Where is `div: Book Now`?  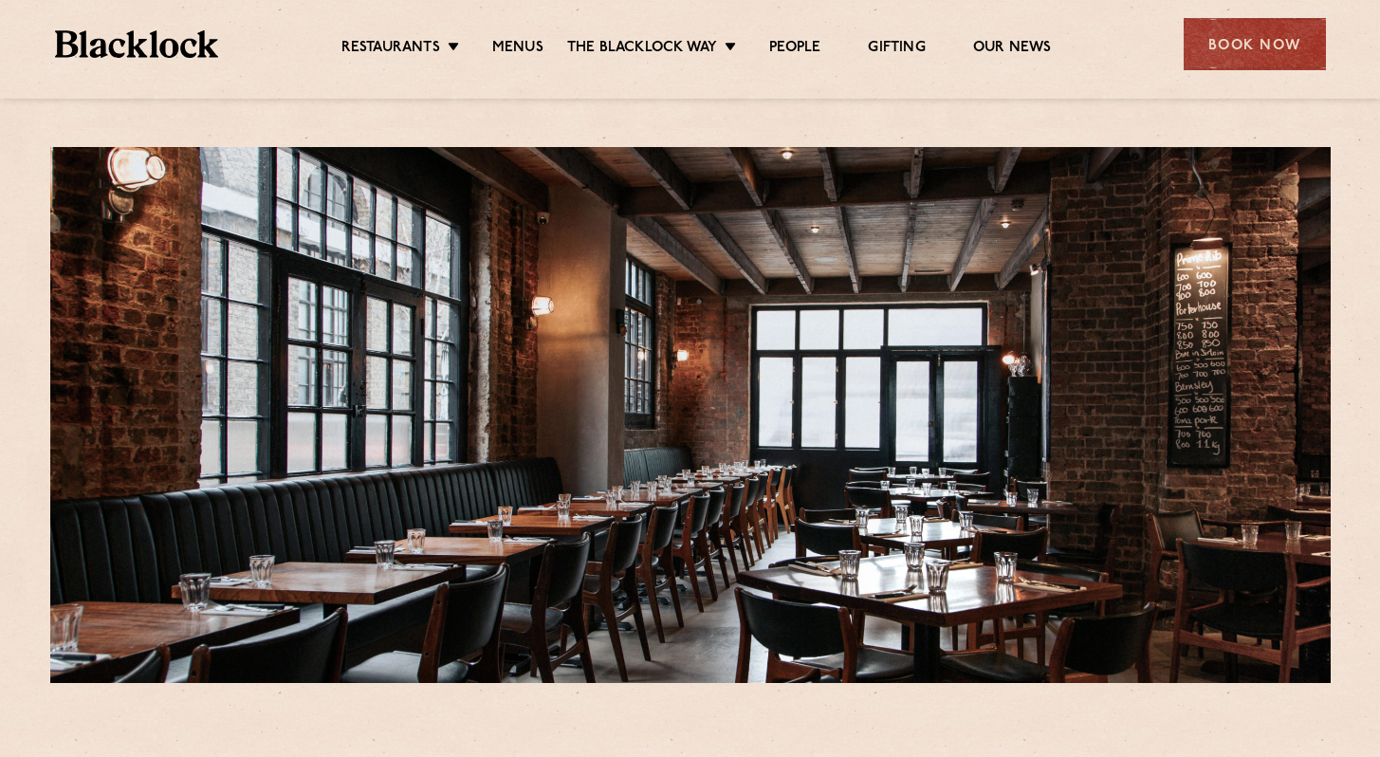 div: Book Now is located at coordinates (1255, 44).